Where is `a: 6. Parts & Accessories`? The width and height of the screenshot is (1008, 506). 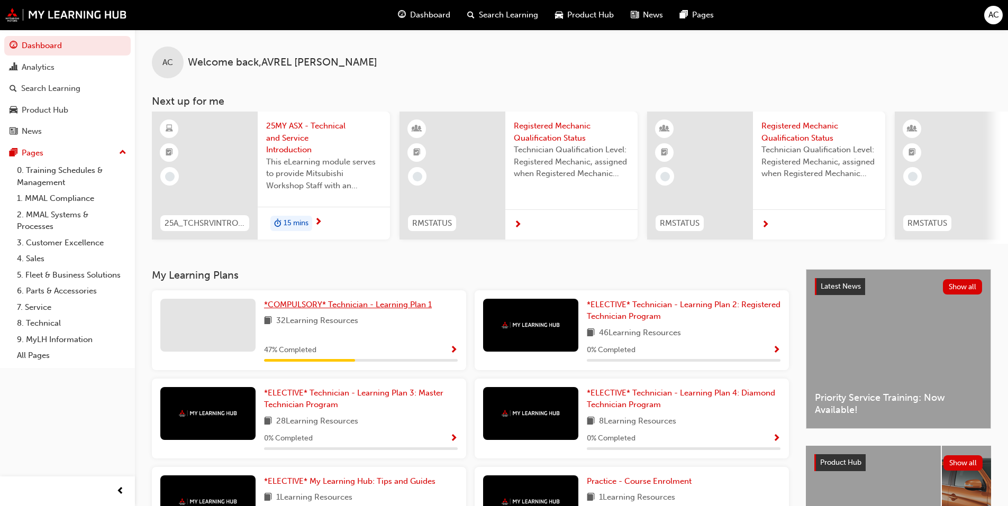 a: 6. Parts & Accessories is located at coordinates (71, 291).